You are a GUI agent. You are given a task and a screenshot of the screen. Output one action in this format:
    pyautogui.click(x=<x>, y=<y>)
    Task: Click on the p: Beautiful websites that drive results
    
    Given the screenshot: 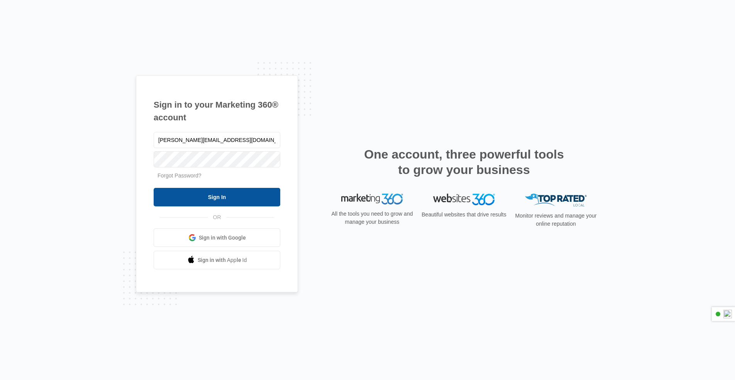 What is the action you would take?
    pyautogui.click(x=464, y=215)
    